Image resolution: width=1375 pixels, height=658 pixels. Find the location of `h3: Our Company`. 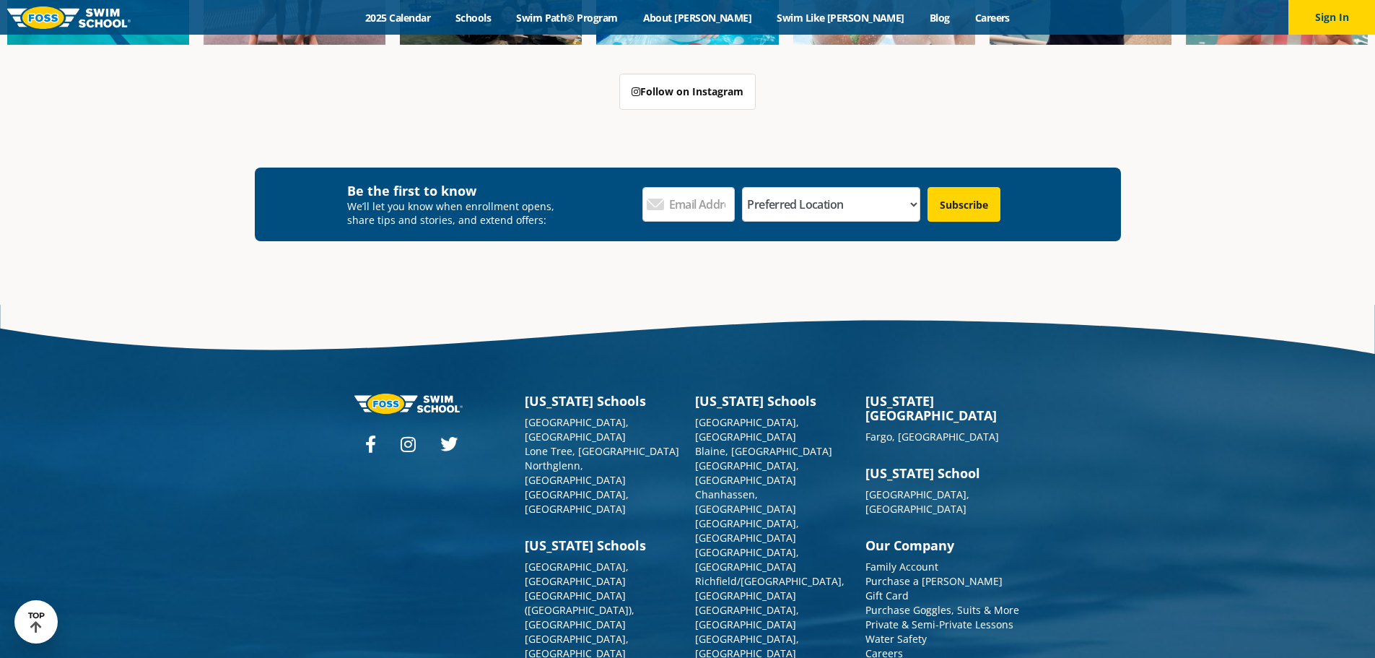

h3: Our Company is located at coordinates (944, 545).